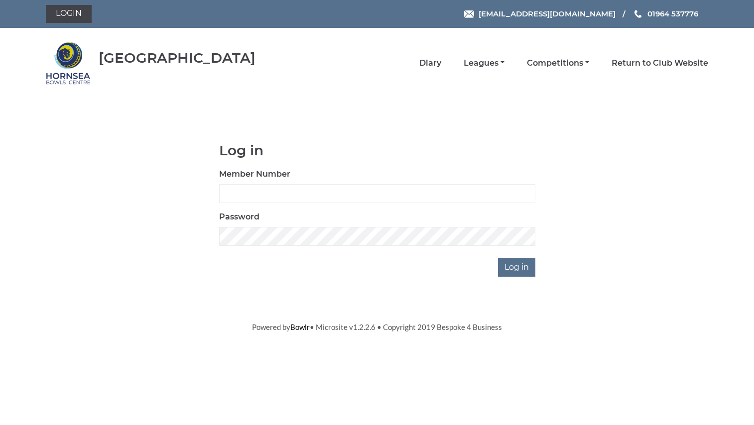  Describe the element at coordinates (69, 14) in the screenshot. I see `a: Login` at that location.